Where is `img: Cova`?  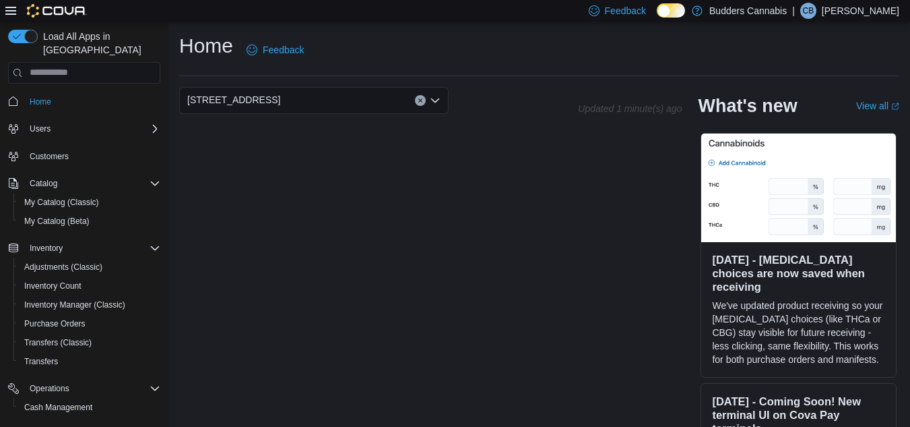
img: Cova is located at coordinates (57, 11).